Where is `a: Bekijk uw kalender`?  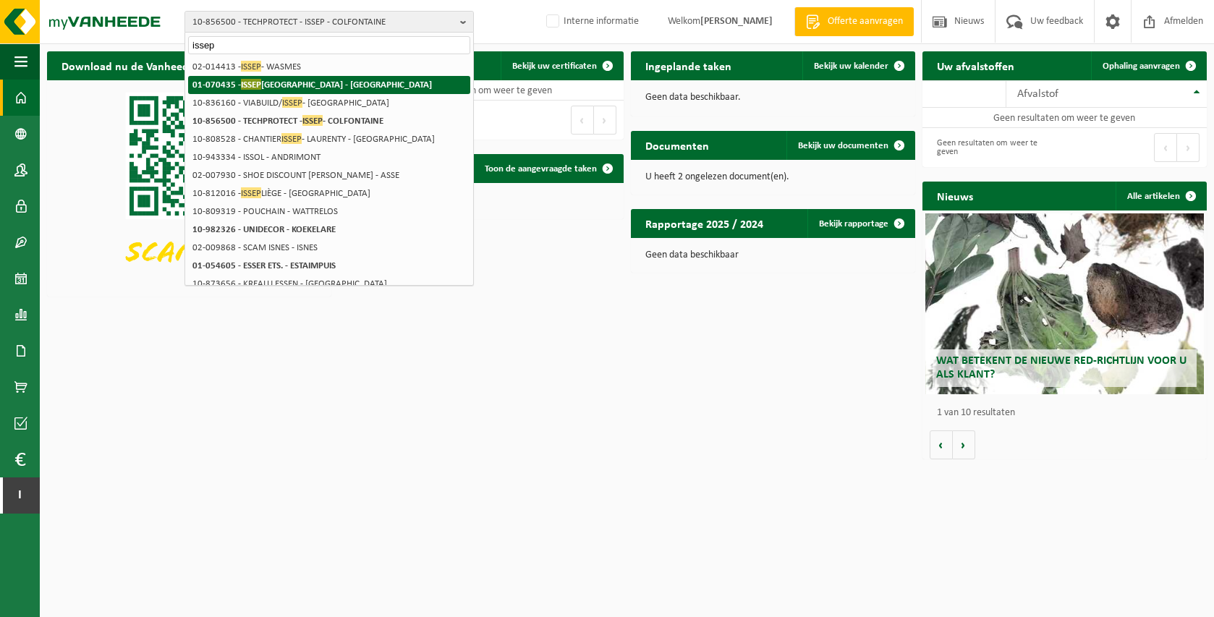 a: Bekijk uw kalender is located at coordinates (858, 66).